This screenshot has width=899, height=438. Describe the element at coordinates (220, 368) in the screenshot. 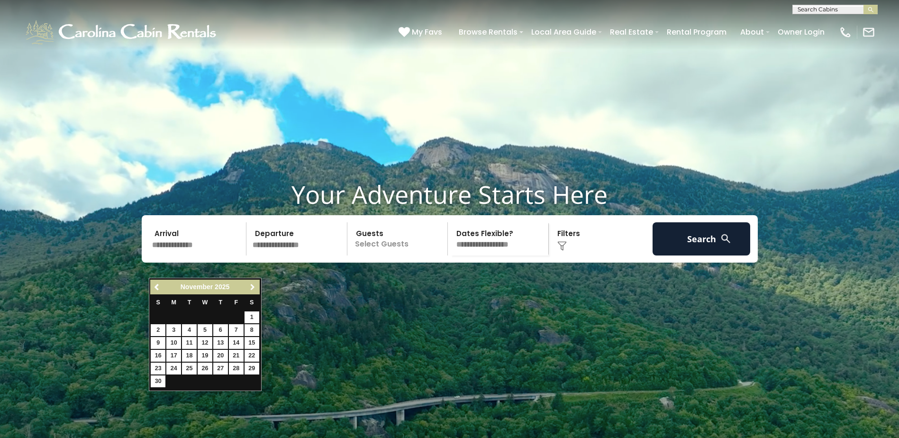

I see `a: 27` at that location.